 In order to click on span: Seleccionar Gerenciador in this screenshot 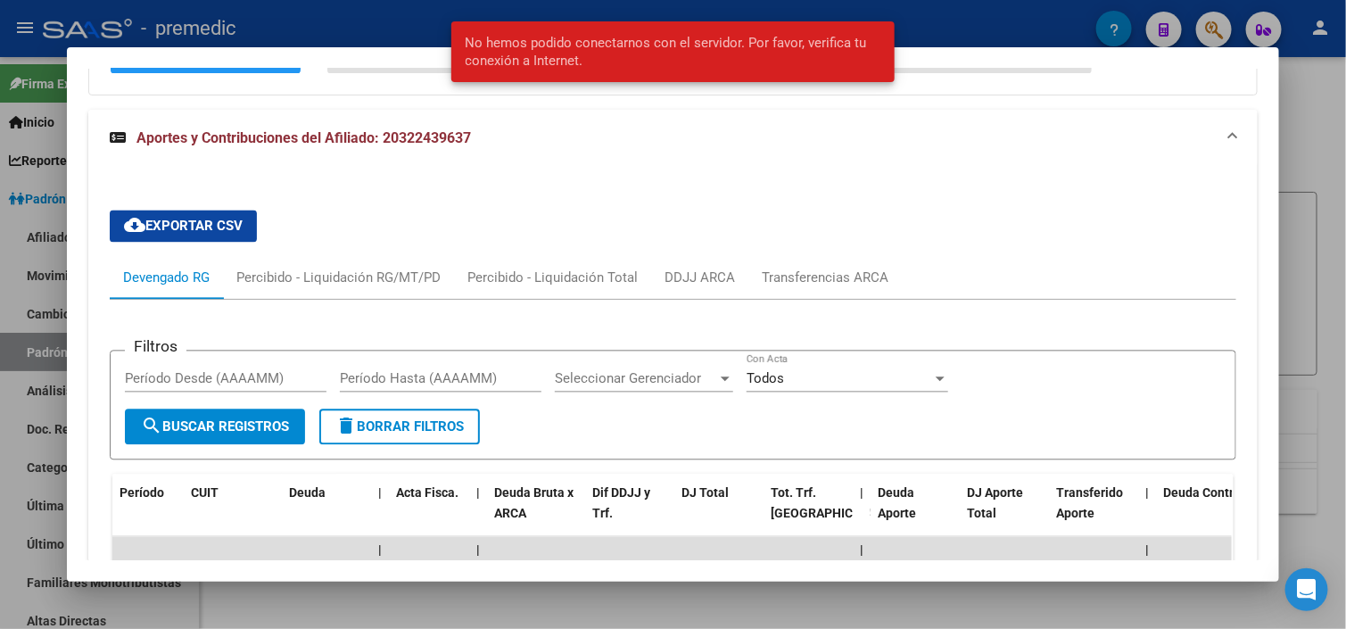, I will do `click(636, 378)`.